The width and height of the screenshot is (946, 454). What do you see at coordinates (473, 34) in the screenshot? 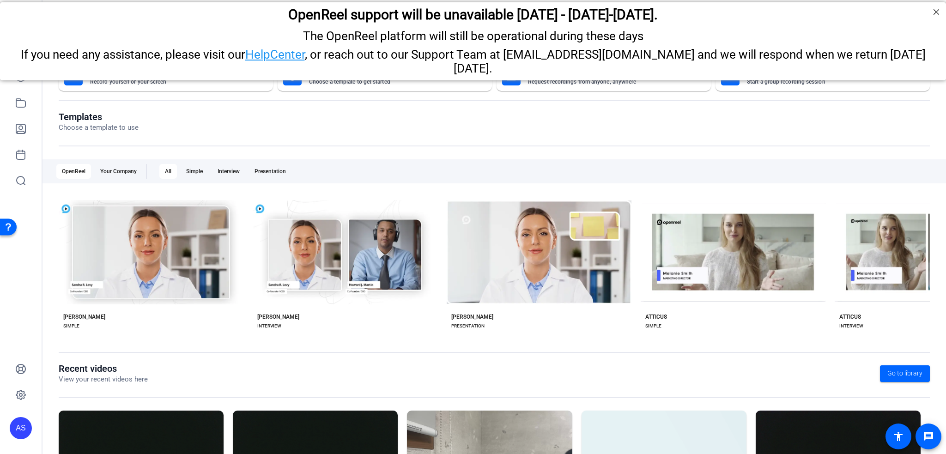
I see `span: The OpenReel platform will still be operational during these days` at bounding box center [473, 34].